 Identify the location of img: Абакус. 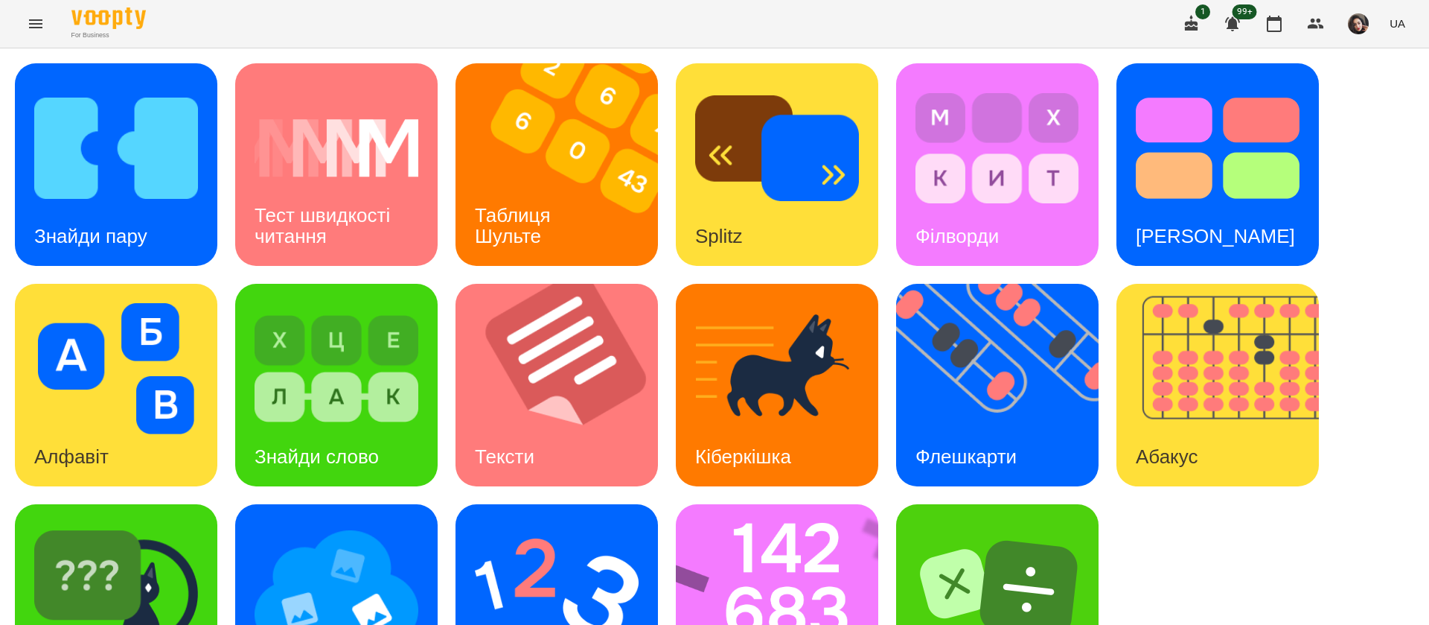
(1227, 385).